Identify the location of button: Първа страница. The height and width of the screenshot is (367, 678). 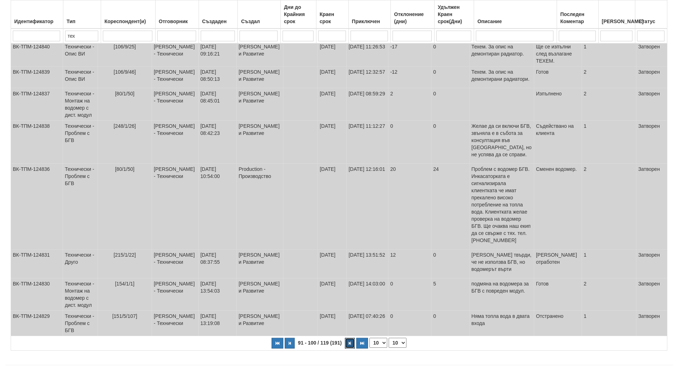
(277, 343).